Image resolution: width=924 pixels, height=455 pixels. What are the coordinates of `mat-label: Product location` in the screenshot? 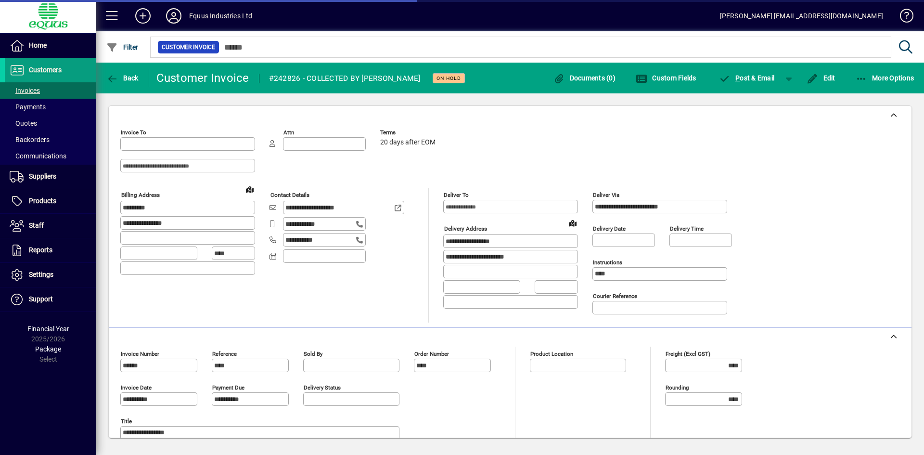 It's located at (552, 354).